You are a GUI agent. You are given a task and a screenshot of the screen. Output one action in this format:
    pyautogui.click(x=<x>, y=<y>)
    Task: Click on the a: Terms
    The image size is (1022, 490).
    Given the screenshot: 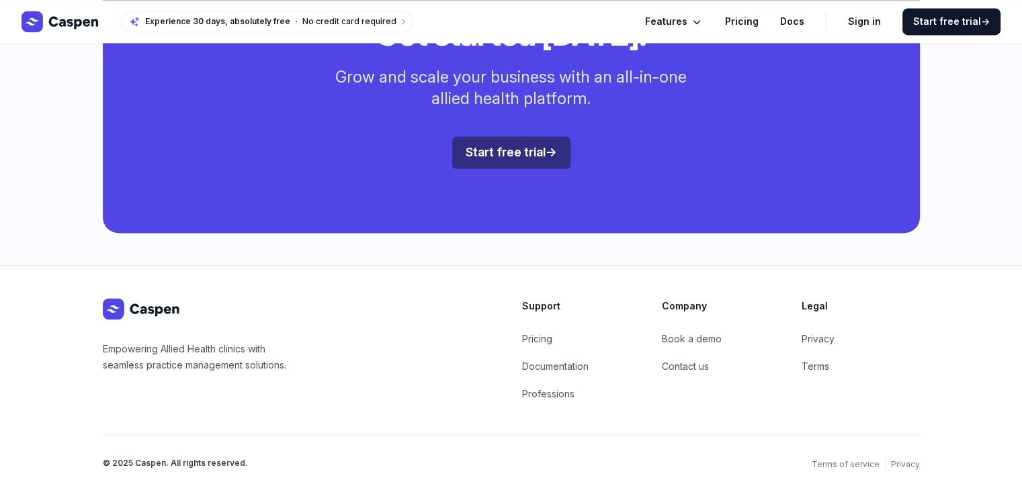 What is the action you would take?
    pyautogui.click(x=815, y=366)
    